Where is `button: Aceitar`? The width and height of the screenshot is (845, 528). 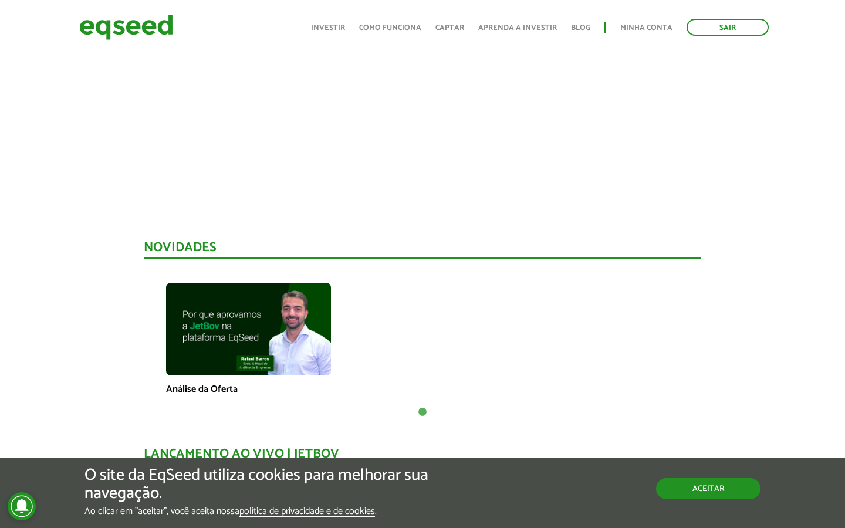
button: Aceitar is located at coordinates (708, 489).